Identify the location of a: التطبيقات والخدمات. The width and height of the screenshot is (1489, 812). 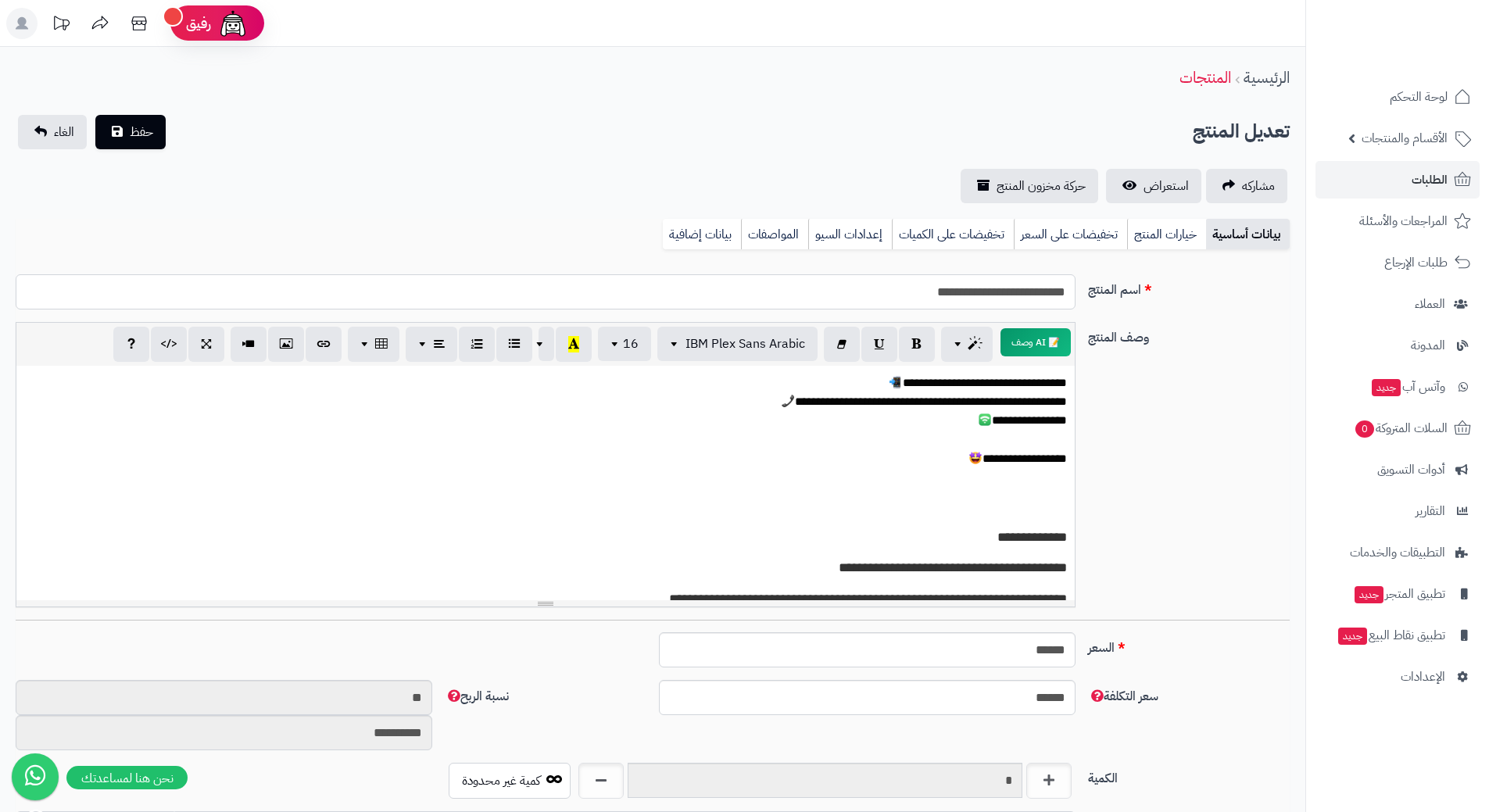
(1398, 553).